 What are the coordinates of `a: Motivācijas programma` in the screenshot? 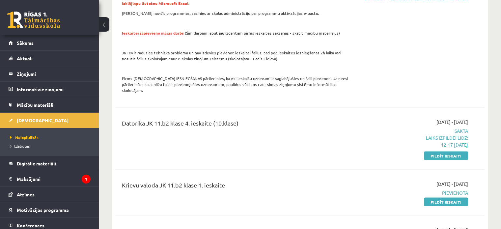 It's located at (49, 210).